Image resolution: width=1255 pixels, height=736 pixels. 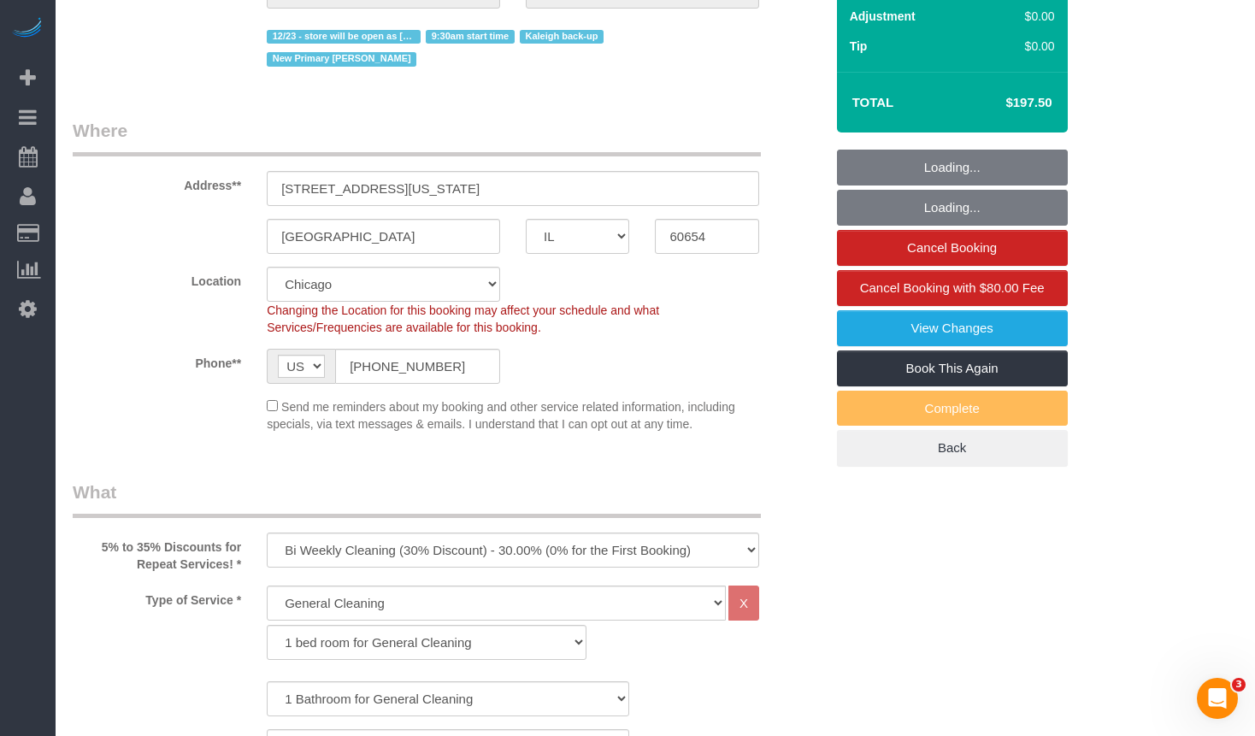 I want to click on input: Zip Code**, so click(x=706, y=236).